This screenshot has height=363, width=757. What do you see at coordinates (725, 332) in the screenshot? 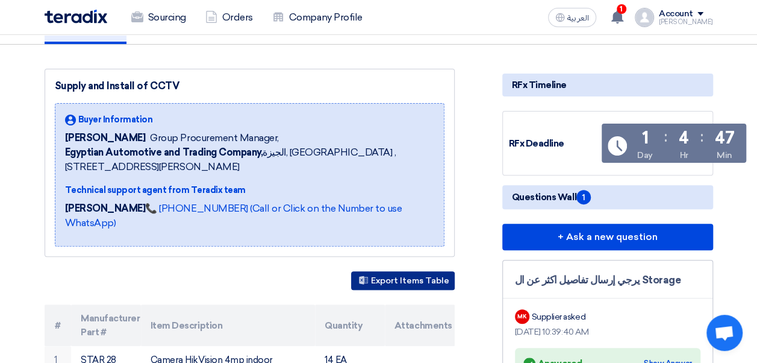
I see `div: Open chat` at bounding box center [725, 332].